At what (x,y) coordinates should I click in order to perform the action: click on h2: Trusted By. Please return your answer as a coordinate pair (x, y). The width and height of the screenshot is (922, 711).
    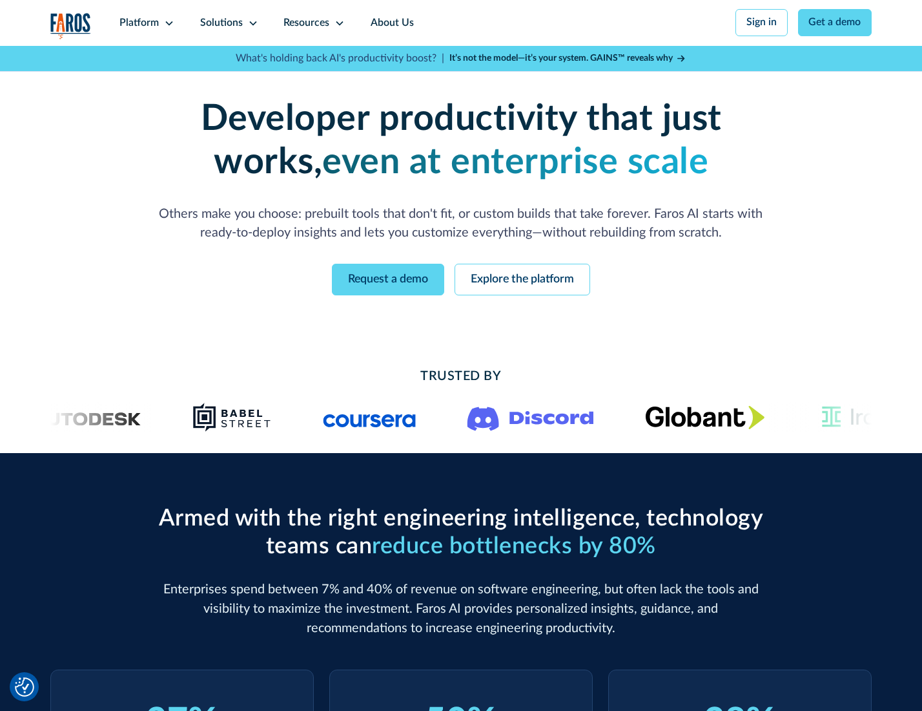
    Looking at the image, I should click on (461, 377).